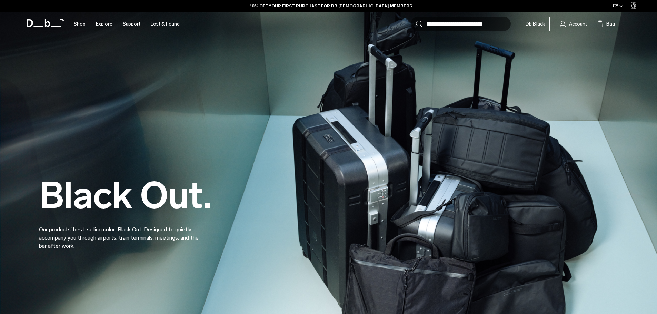  Describe the element at coordinates (131, 24) in the screenshot. I see `a: Support` at that location.